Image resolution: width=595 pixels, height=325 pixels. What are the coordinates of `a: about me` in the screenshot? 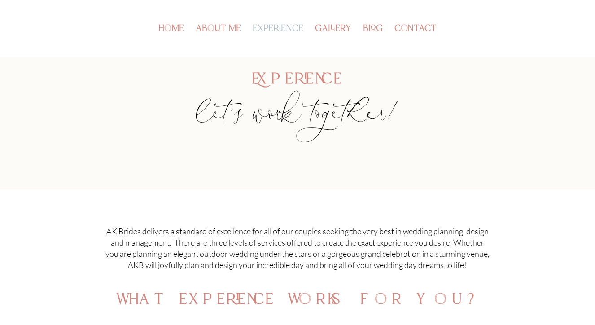 It's located at (218, 41).